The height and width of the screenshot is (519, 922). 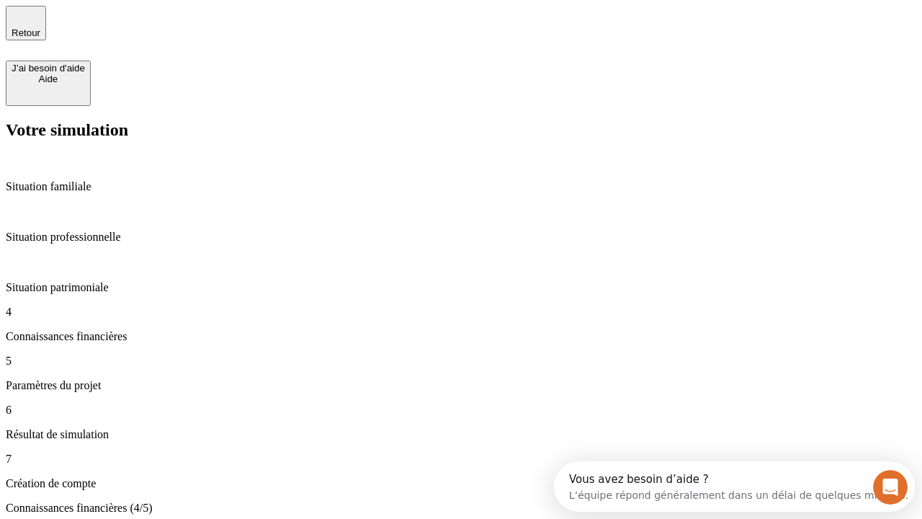 What do you see at coordinates (461, 130) in the screenshot?
I see `h2: Votre simulation` at bounding box center [461, 130].